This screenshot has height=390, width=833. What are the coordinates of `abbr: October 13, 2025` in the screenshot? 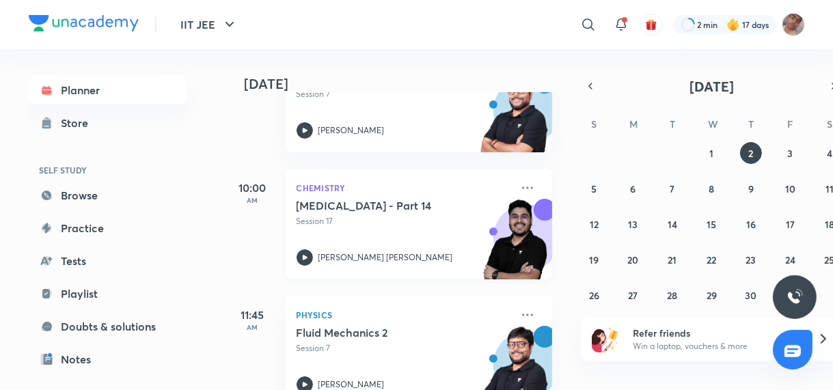 It's located at (633, 224).